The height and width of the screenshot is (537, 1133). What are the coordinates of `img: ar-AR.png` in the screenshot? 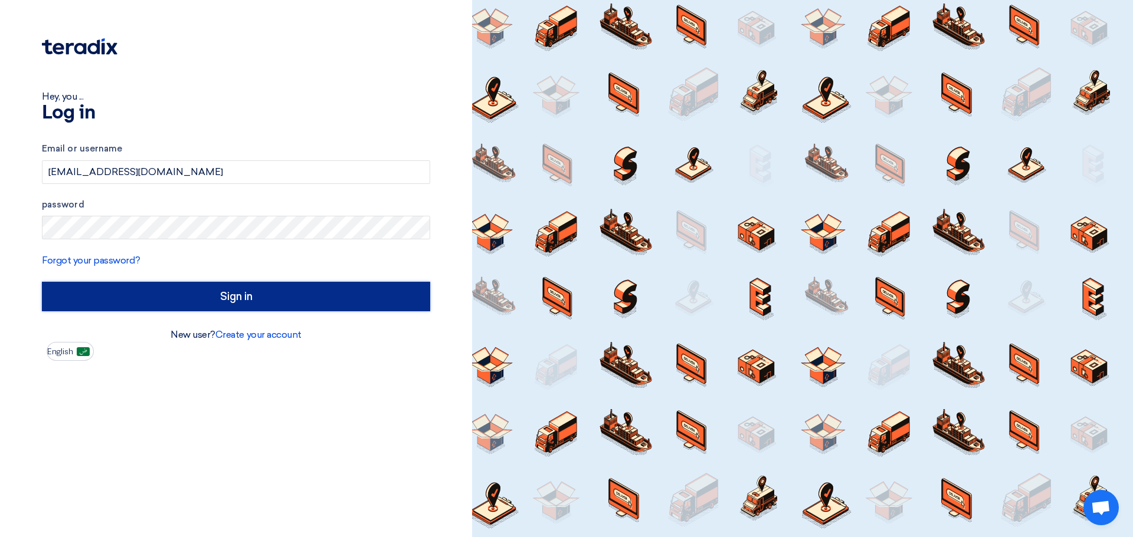 It's located at (83, 352).